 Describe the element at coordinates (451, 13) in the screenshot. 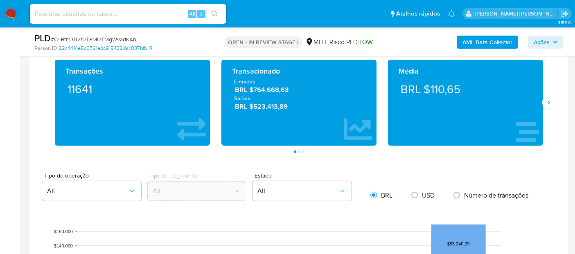

I see `a: Notificações` at that location.